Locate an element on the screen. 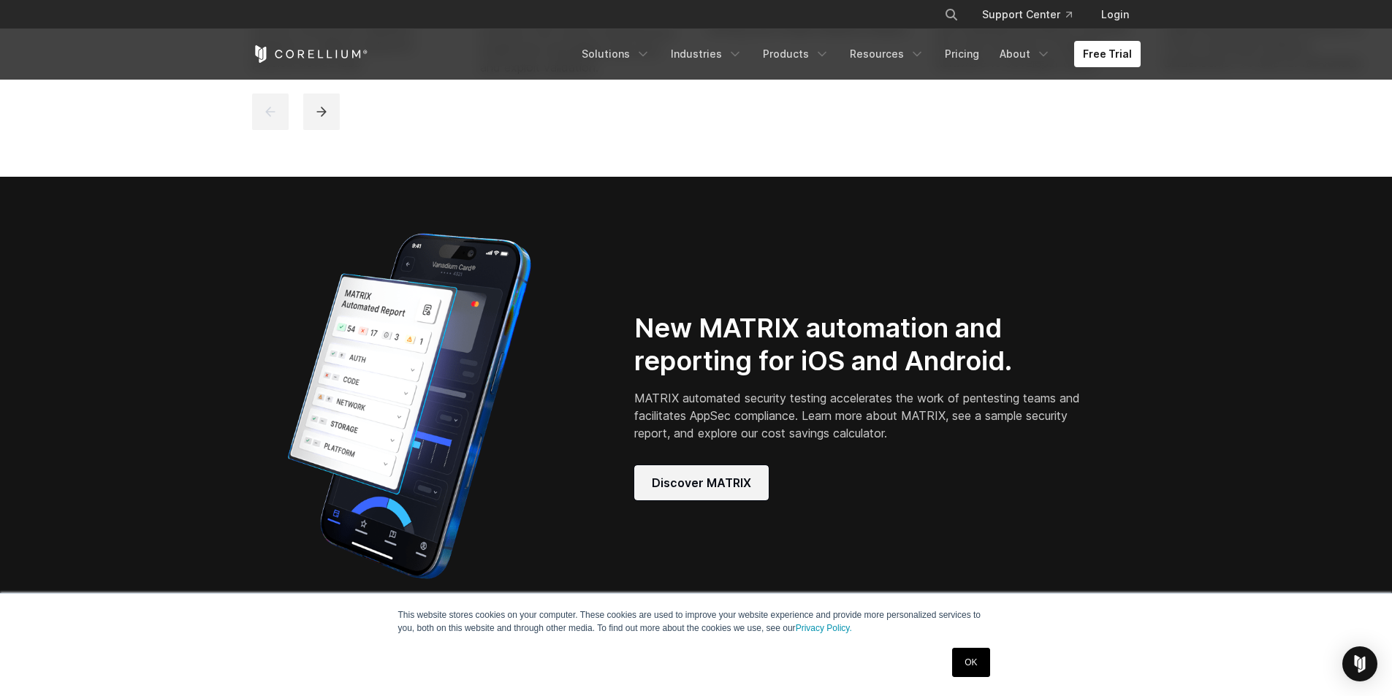 The height and width of the screenshot is (696, 1392). span: Discover MATRIX is located at coordinates (701, 483).